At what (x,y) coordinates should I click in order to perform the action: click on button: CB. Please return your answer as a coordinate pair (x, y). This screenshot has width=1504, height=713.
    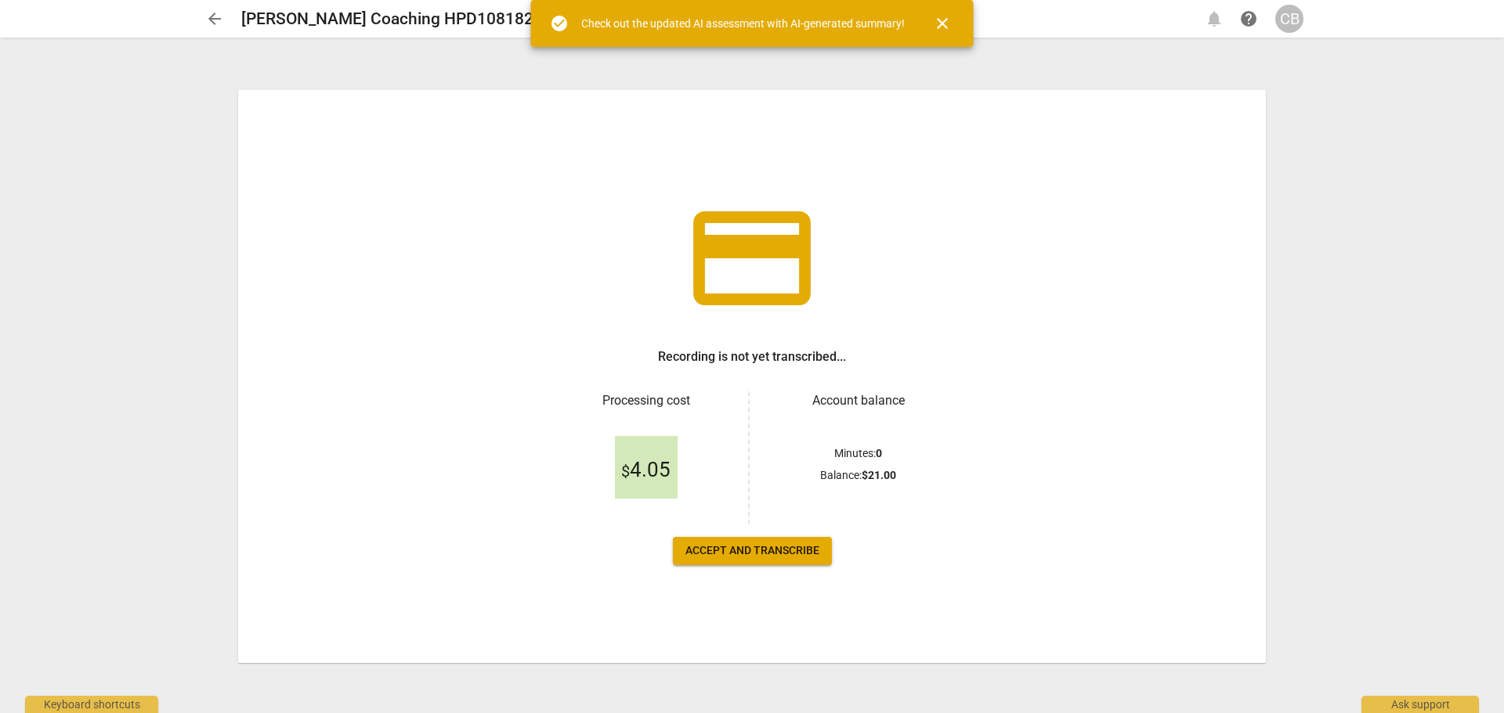
    Looking at the image, I should click on (1289, 19).